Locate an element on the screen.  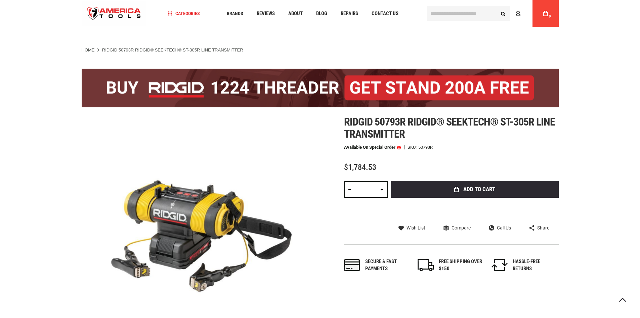
span: Brands is located at coordinates (235, 13).